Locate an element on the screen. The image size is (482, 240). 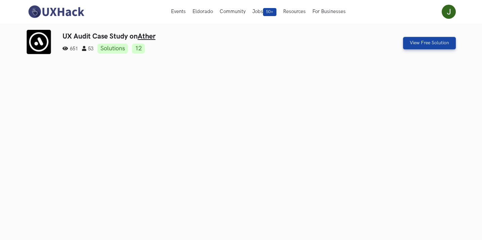
a: Solutions is located at coordinates (112, 49).